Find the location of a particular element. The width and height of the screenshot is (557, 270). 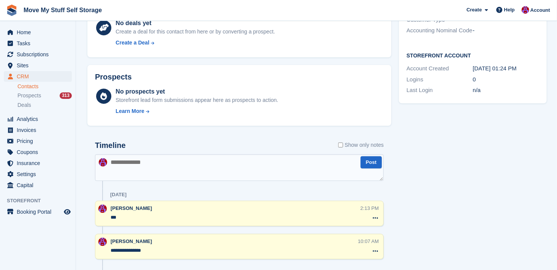

a: Prospects 313 is located at coordinates (44, 95).